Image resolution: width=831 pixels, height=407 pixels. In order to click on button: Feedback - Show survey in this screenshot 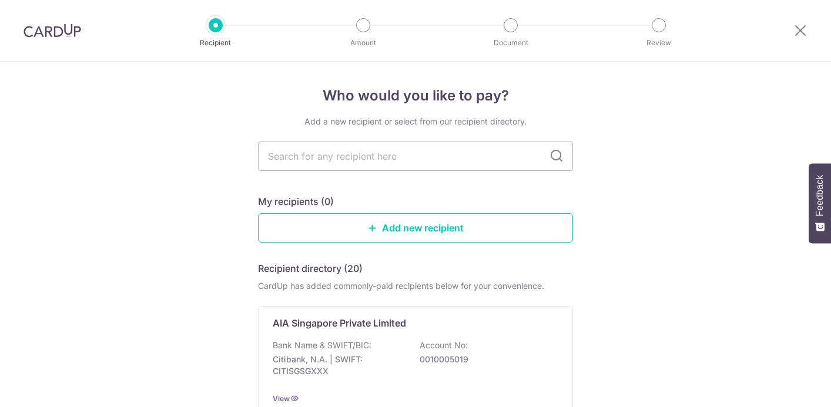, I will do `click(820, 203)`.